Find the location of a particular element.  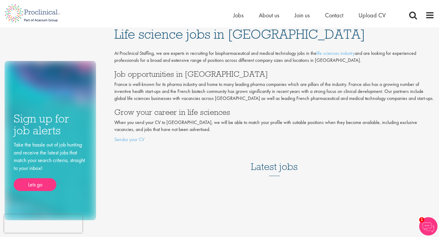

h3: Latest jobs is located at coordinates (274, 161).